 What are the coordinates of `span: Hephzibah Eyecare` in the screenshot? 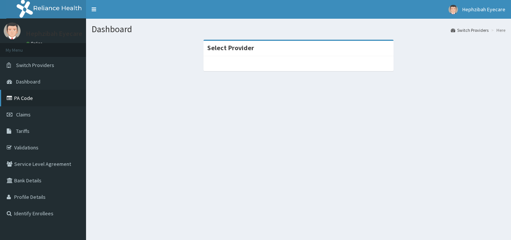 It's located at (484, 9).